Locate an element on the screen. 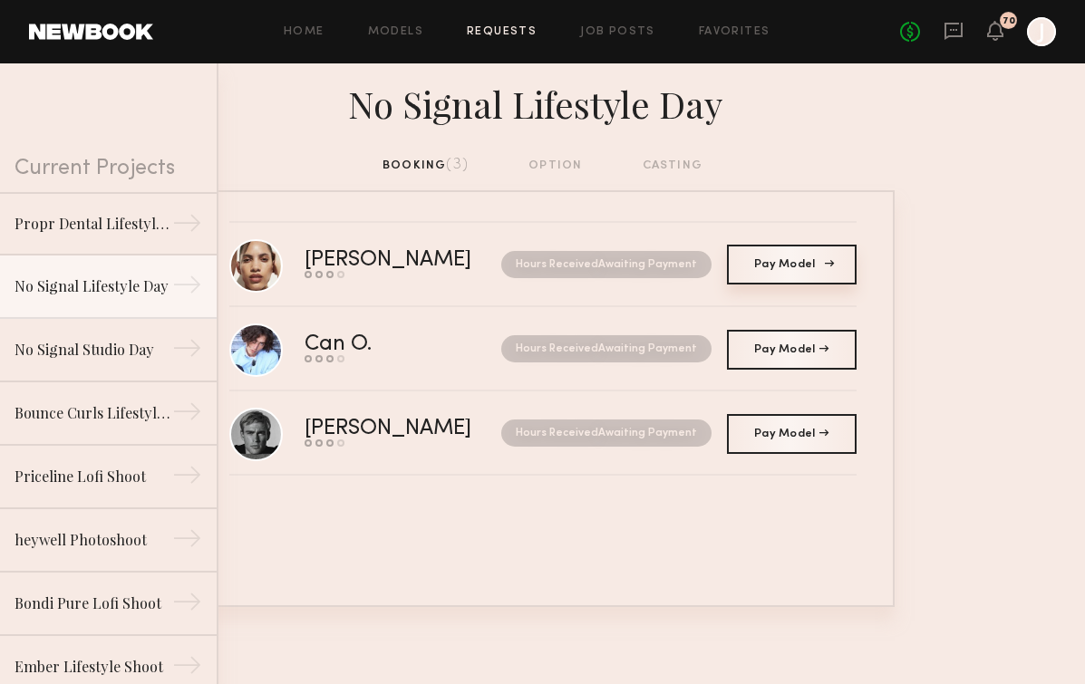 The width and height of the screenshot is (1085, 684). div: 70 is located at coordinates (1009, 21).